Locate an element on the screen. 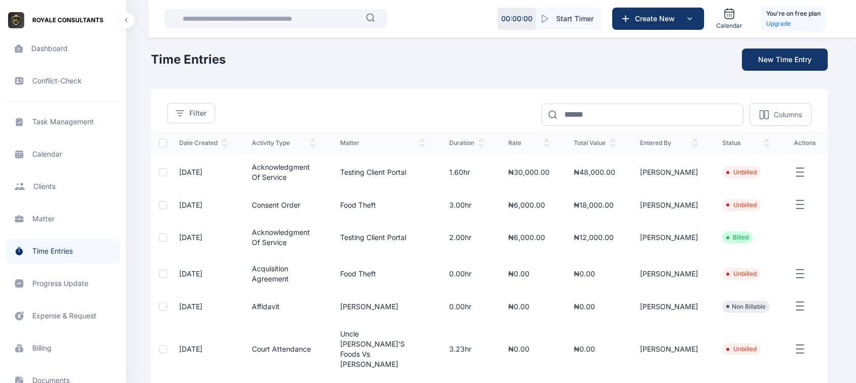  span: Rate is located at coordinates (529, 143).